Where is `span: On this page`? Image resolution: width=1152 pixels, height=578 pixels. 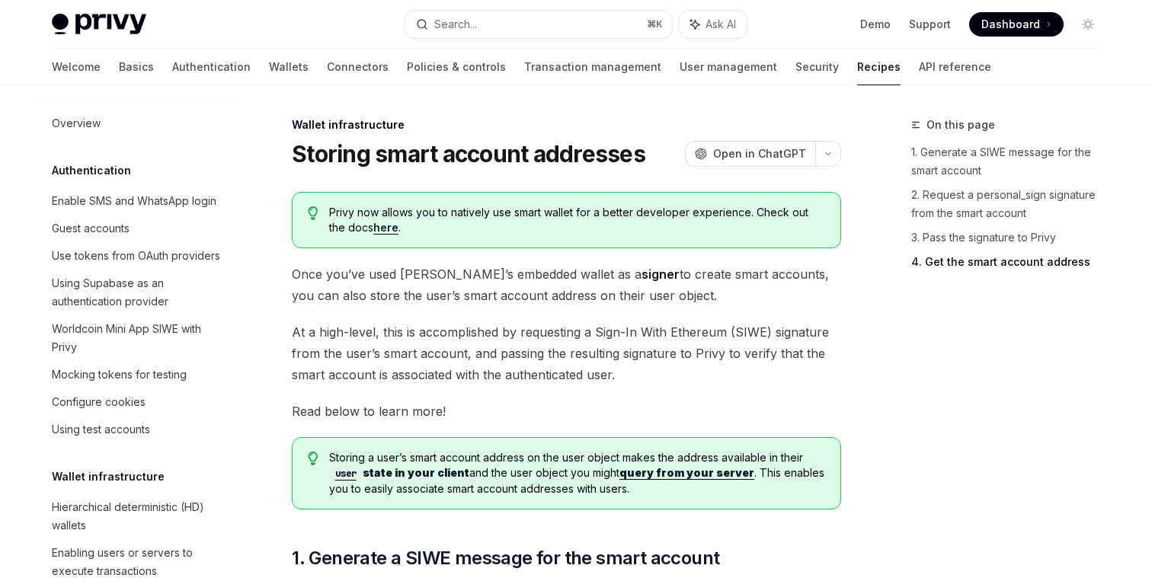 span: On this page is located at coordinates (961, 125).